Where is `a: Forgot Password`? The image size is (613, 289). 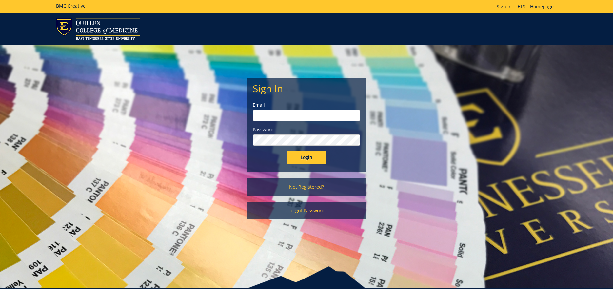 a: Forgot Password is located at coordinates (306, 210).